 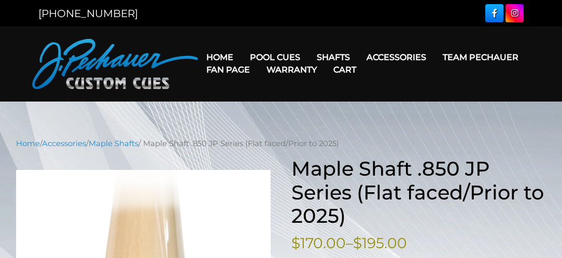 I want to click on img: Pechauer Custom Cues, so click(x=115, y=64).